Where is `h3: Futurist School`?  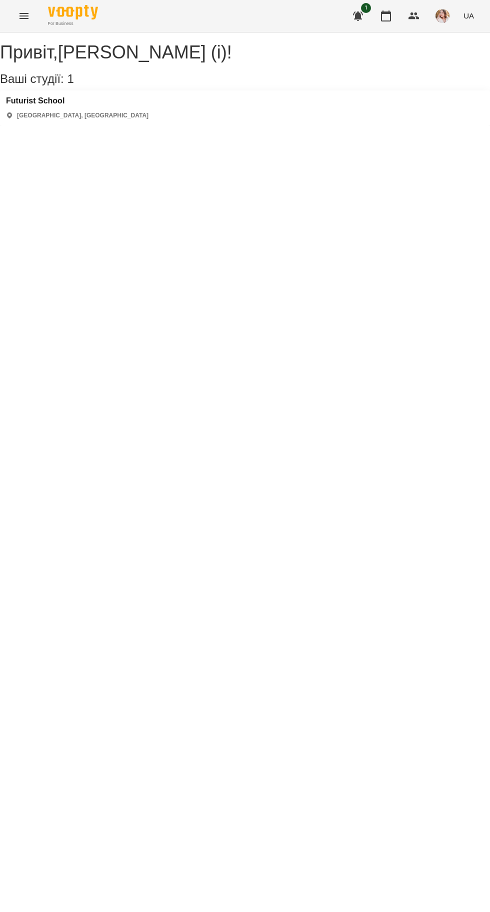 h3: Futurist School is located at coordinates (77, 101).